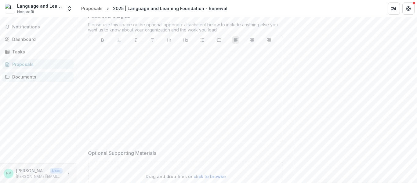  What do you see at coordinates (152, 40) in the screenshot?
I see `button: Strike` at bounding box center [152, 40].